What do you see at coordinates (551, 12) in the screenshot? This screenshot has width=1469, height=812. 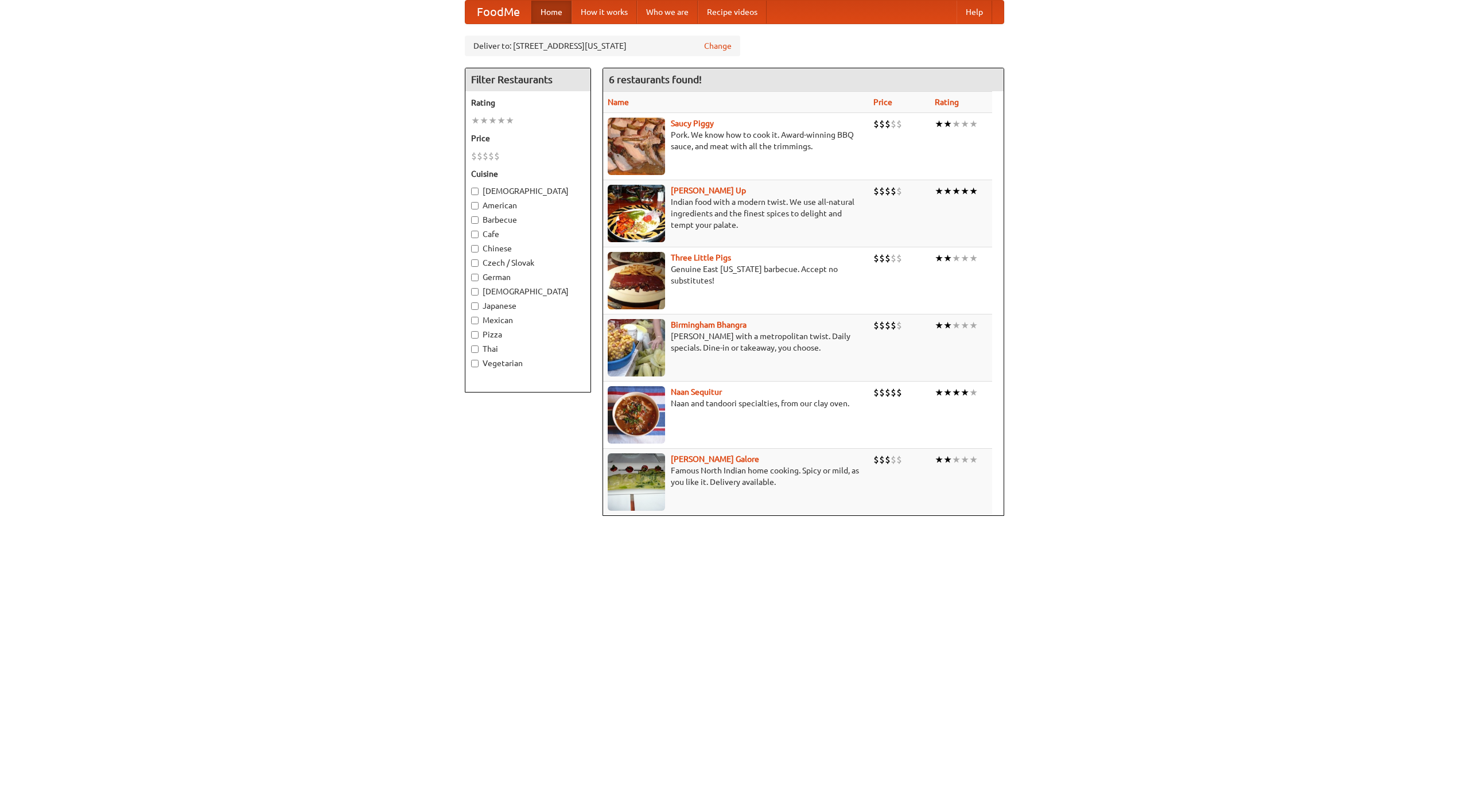 I see `a: Home` at bounding box center [551, 12].